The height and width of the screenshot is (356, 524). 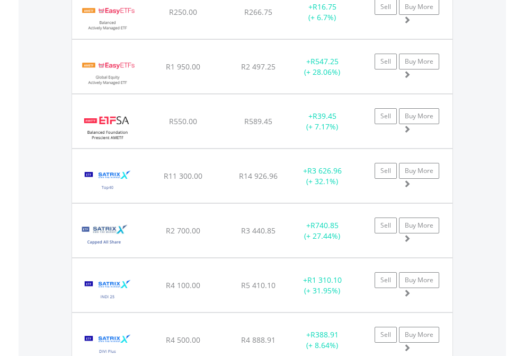 What do you see at coordinates (322, 285) in the screenshot?
I see `div: + (+ 31.95%)` at bounding box center [322, 285].